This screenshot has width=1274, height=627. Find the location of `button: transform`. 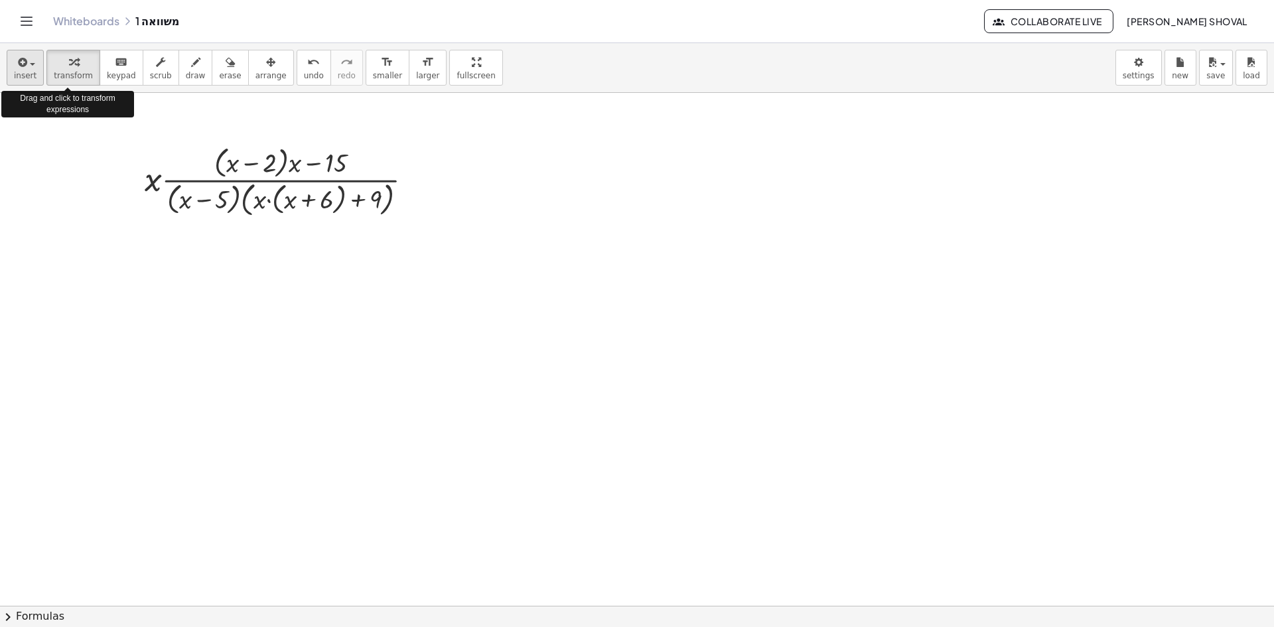

button: transform is located at coordinates (73, 68).